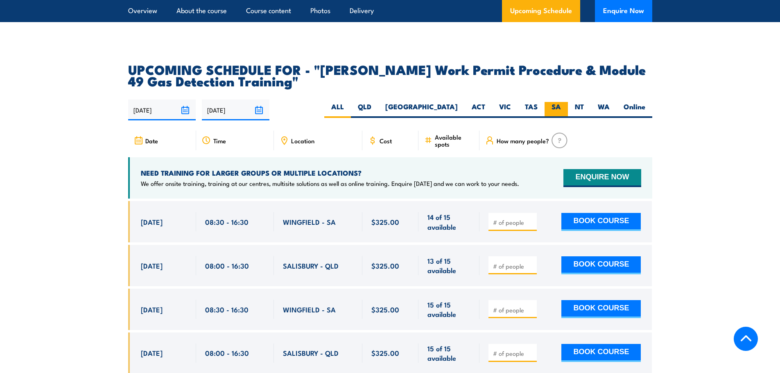 Image resolution: width=780 pixels, height=373 pixels. I want to click on label: WA, so click(603, 110).